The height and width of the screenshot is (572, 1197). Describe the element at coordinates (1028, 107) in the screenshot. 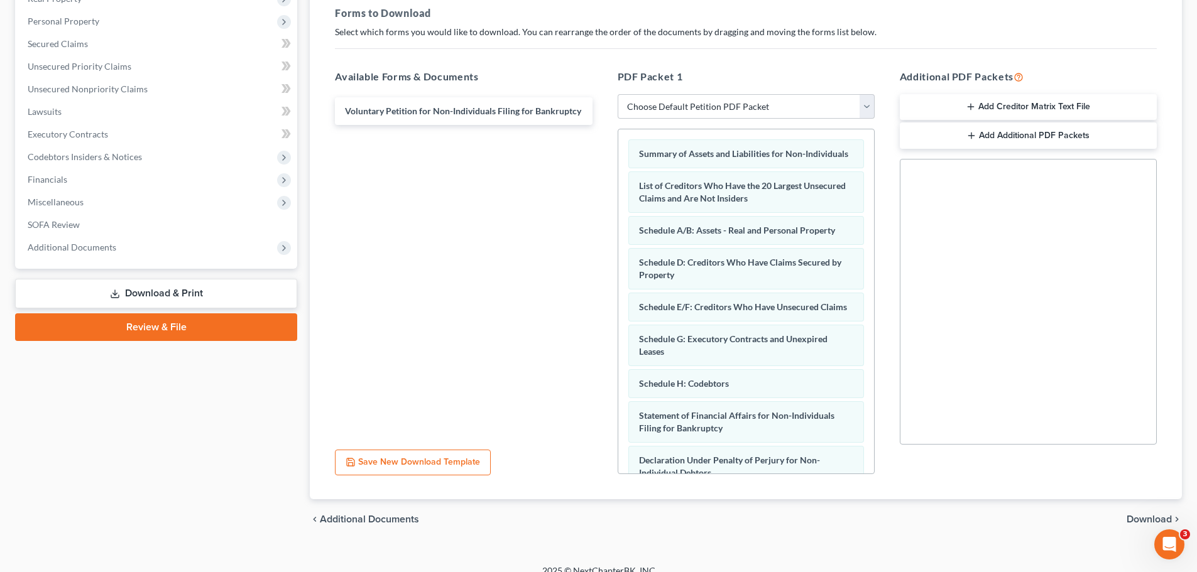

I see `button: Add Creditor Matrix Text File` at that location.